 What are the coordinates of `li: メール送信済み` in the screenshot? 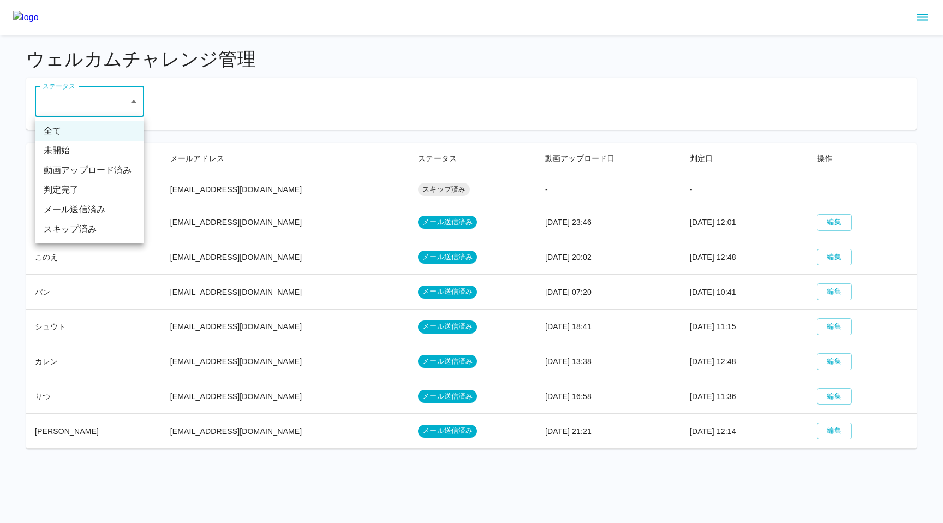 It's located at (90, 210).